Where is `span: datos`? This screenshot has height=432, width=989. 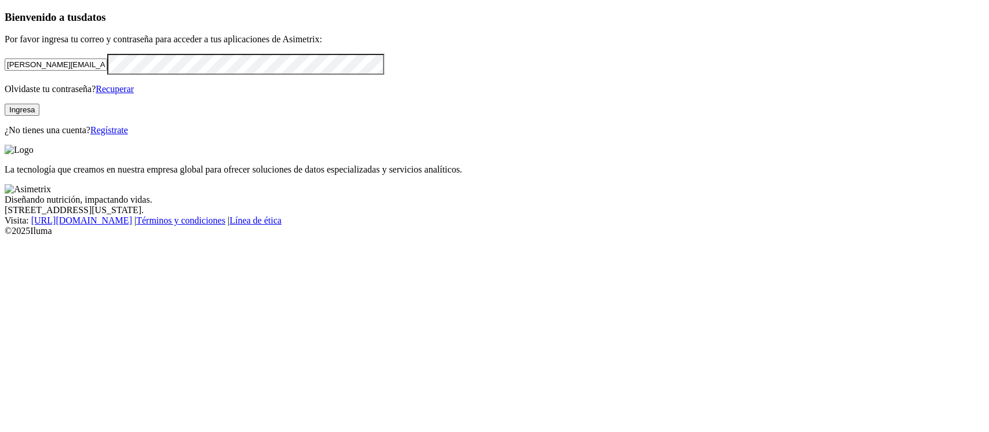 span: datos is located at coordinates (93, 17).